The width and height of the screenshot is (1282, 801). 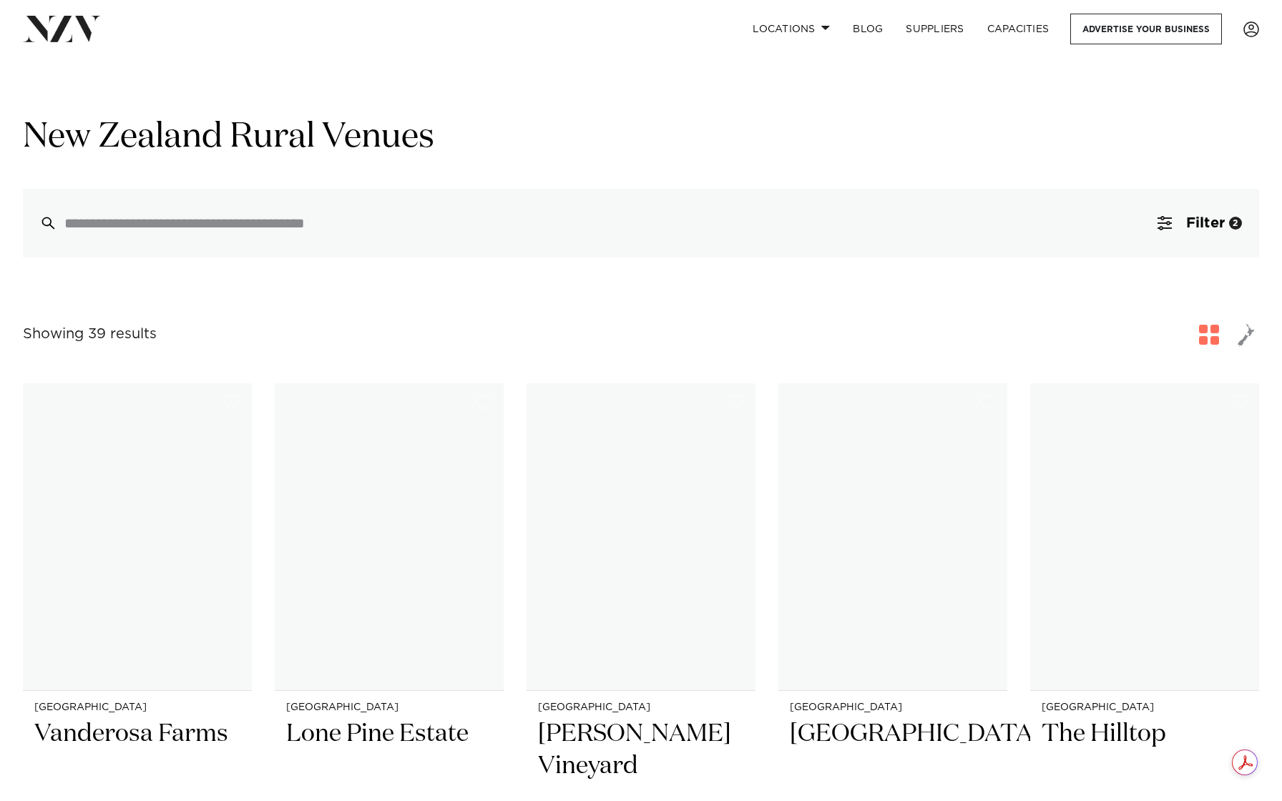 What do you see at coordinates (1146, 29) in the screenshot?
I see `a: Advertise your business` at bounding box center [1146, 29].